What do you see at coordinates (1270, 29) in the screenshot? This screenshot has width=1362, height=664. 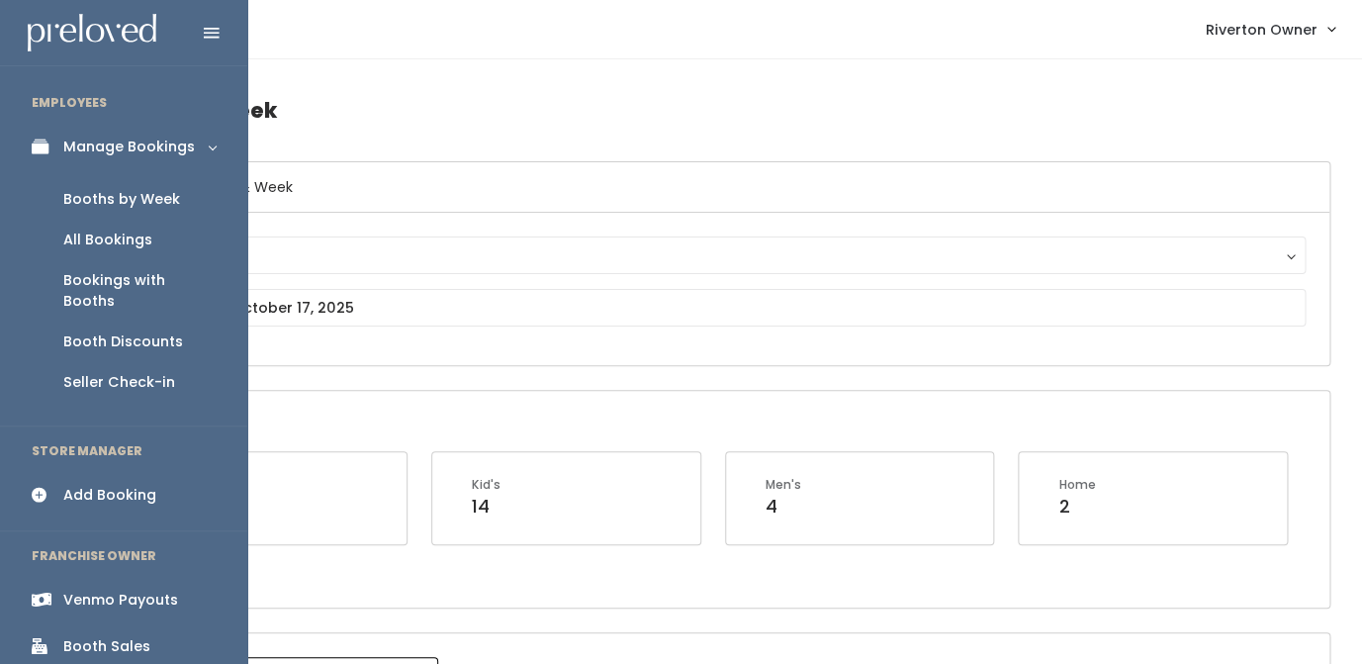 I see `a: Riverton Owner` at bounding box center [1270, 29].